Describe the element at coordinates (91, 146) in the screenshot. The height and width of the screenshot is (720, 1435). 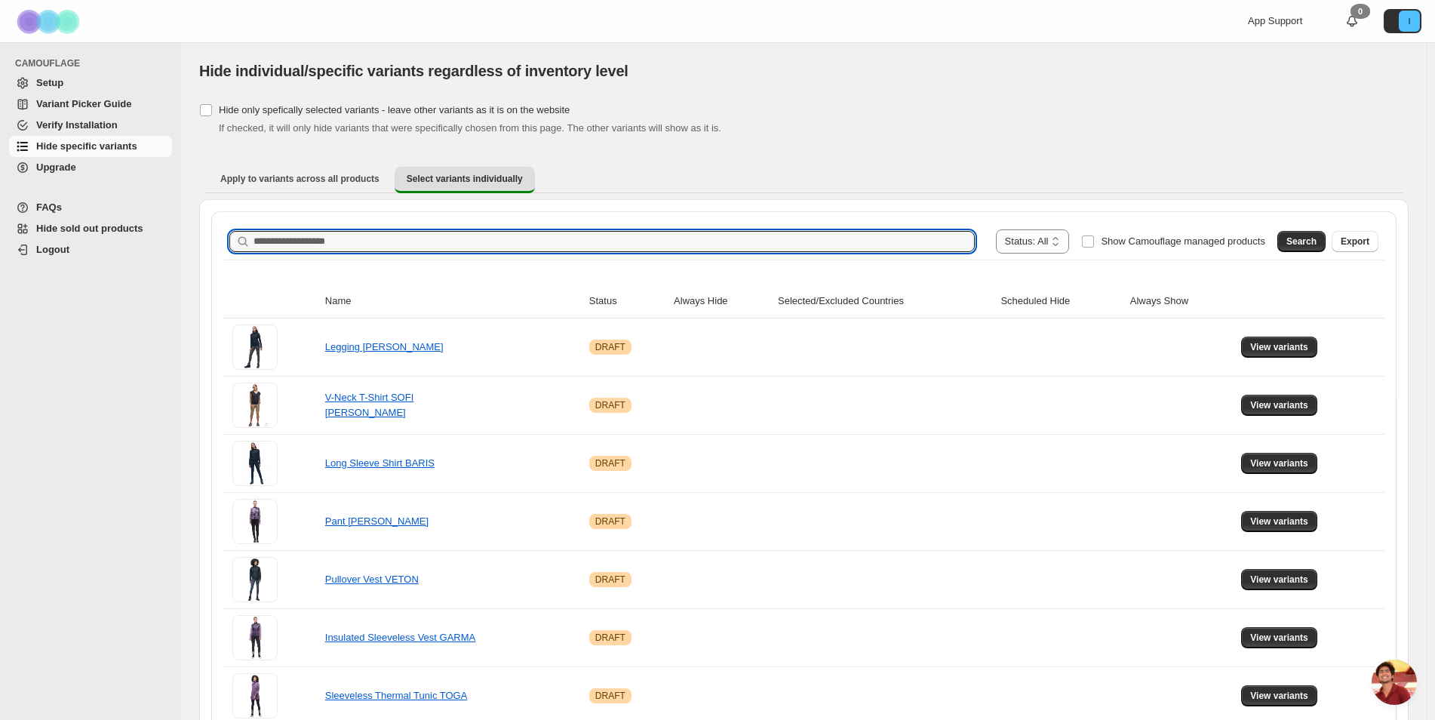
I see `a: Hide specific variants` at that location.